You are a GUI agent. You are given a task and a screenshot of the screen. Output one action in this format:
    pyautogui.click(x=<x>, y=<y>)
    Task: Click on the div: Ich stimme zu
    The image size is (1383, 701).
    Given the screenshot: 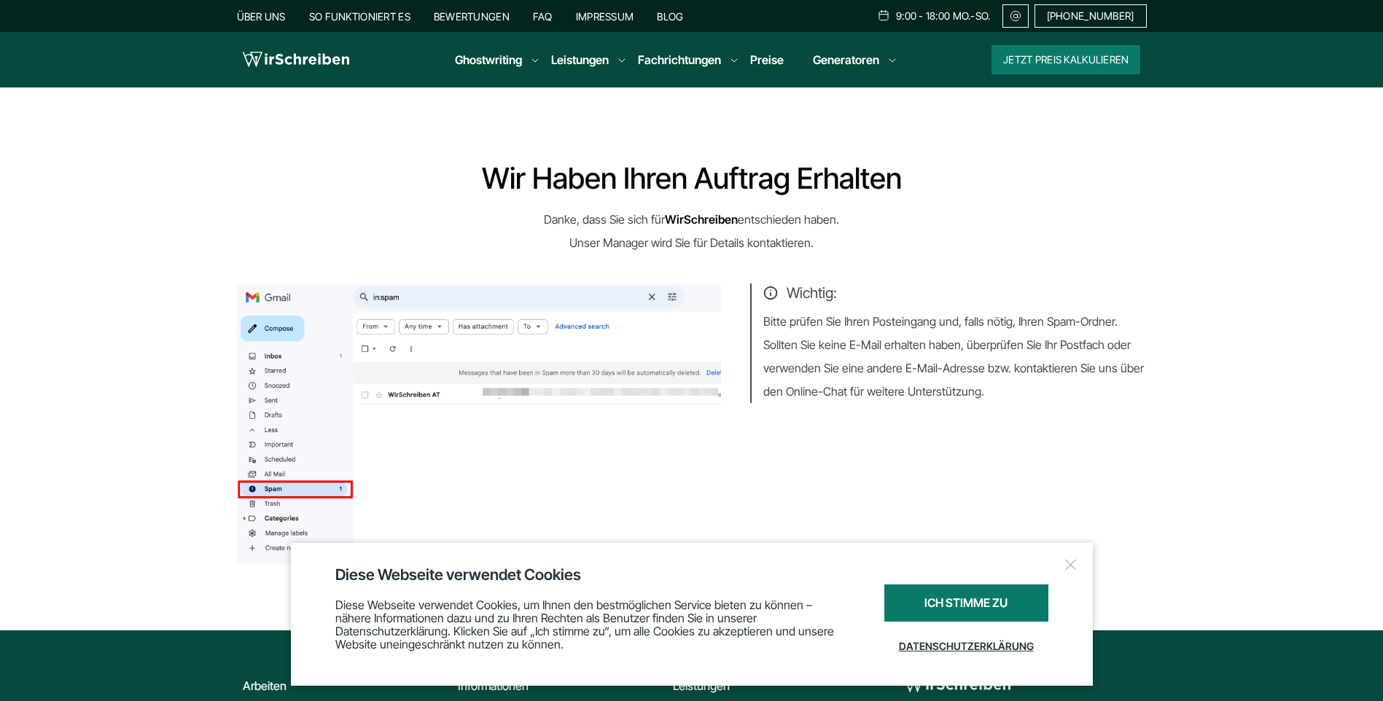 What is the action you would take?
    pyautogui.click(x=966, y=603)
    